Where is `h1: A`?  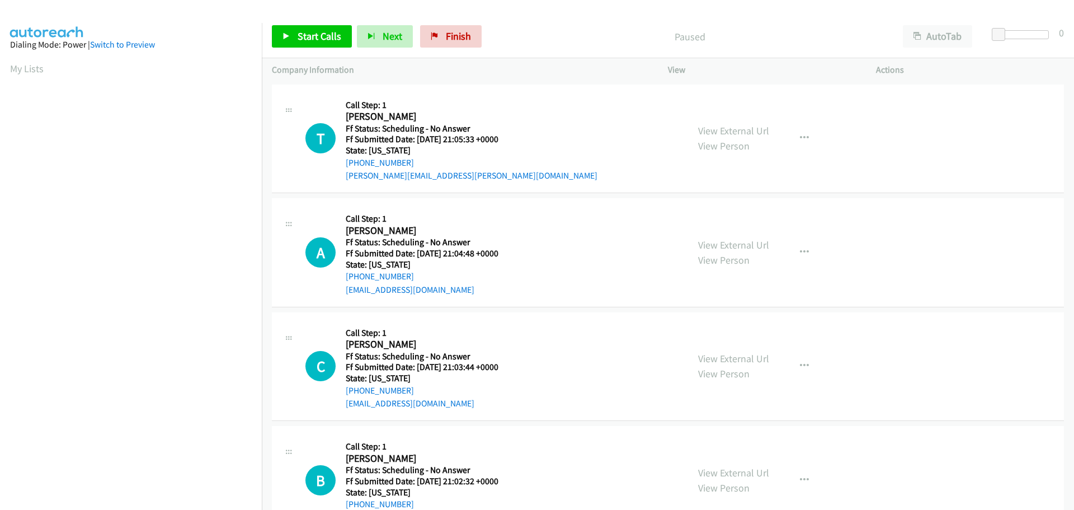 h1: A is located at coordinates (321, 252).